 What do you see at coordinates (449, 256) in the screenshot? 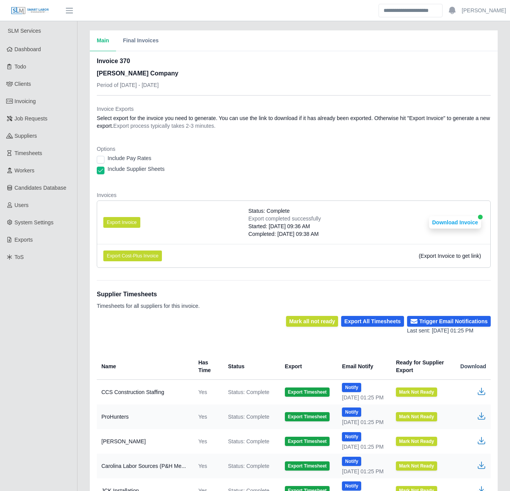
I see `span: (Export Invoice to get link)` at bounding box center [449, 256].